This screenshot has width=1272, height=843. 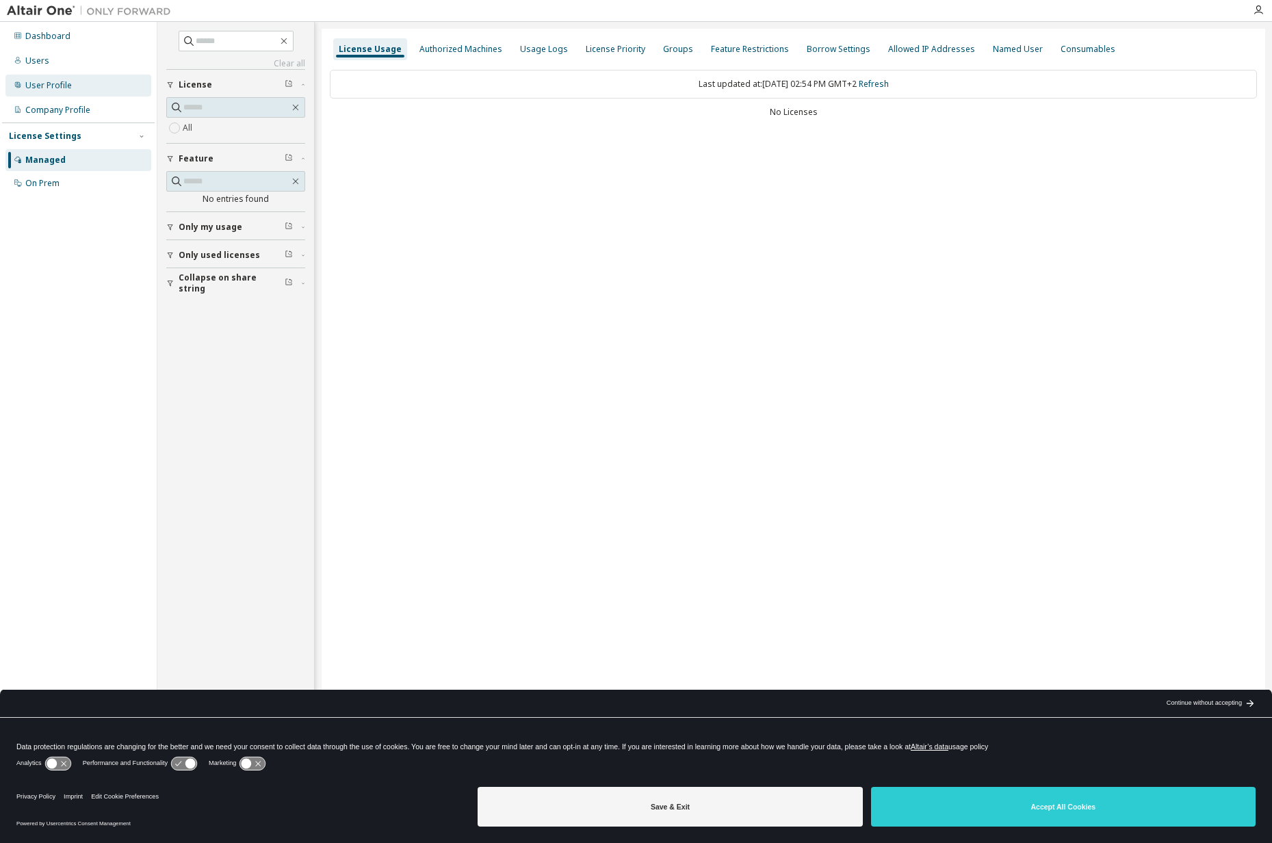 I want to click on div: License Priority, so click(x=615, y=49).